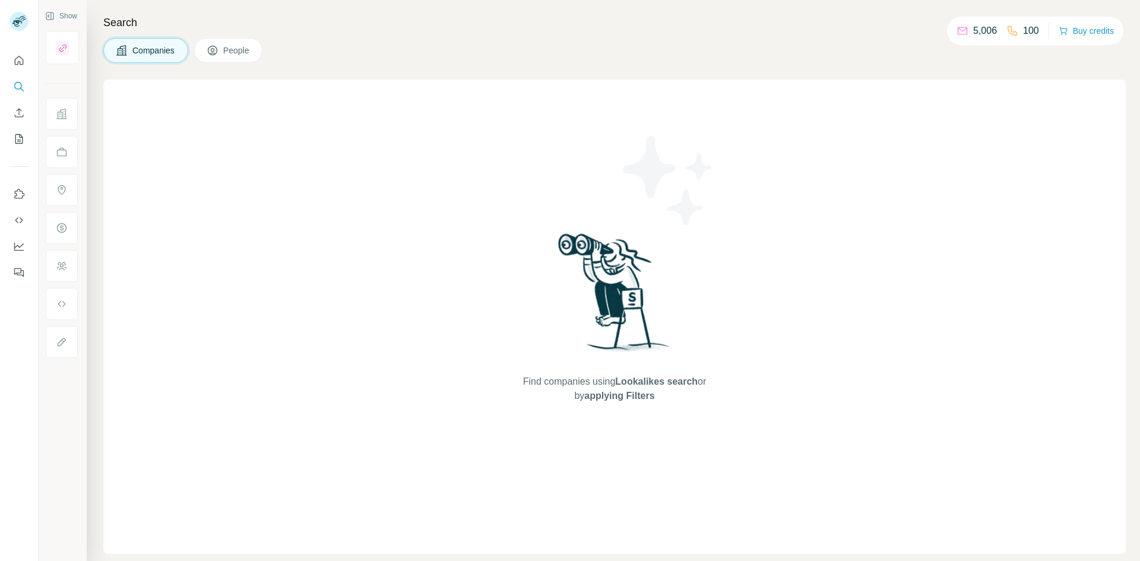 This screenshot has height=561, width=1140. I want to click on img: Surfe Illustration - Woman searching with binoculars, so click(615, 296).